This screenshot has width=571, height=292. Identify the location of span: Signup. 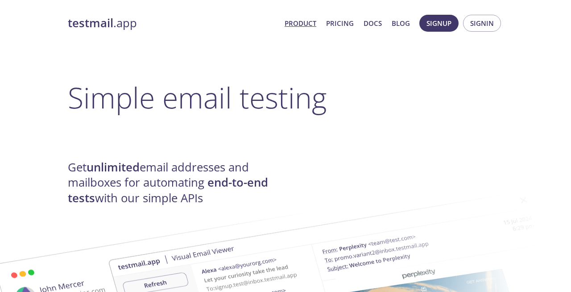
(439, 23).